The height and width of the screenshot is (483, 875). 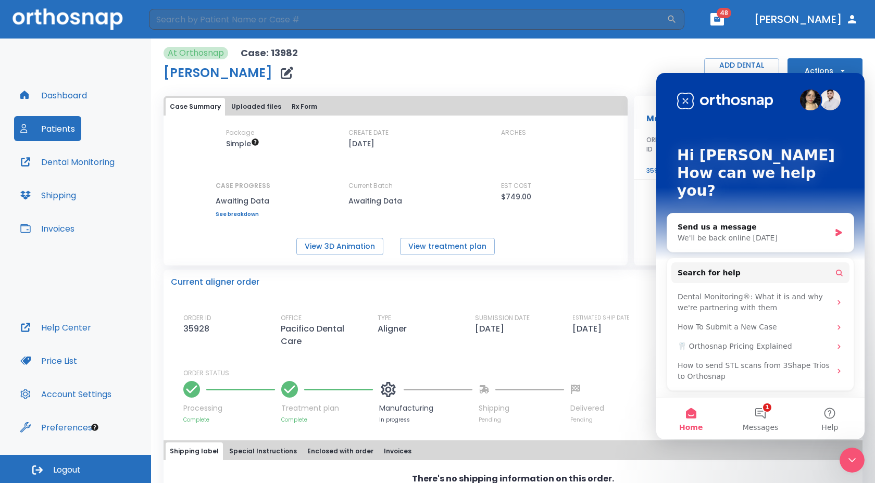 What do you see at coordinates (243, 186) in the screenshot?
I see `p: CASE PROGRESS` at bounding box center [243, 186].